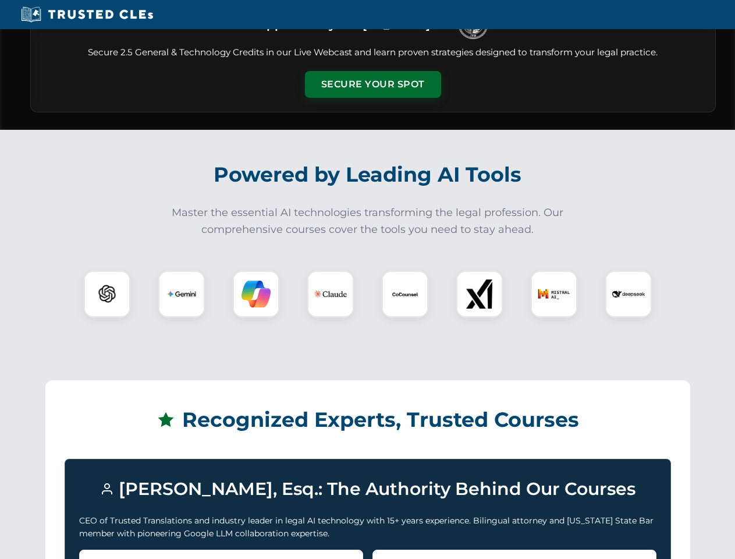  I want to click on img: Mistral AI Logo, so click(554, 294).